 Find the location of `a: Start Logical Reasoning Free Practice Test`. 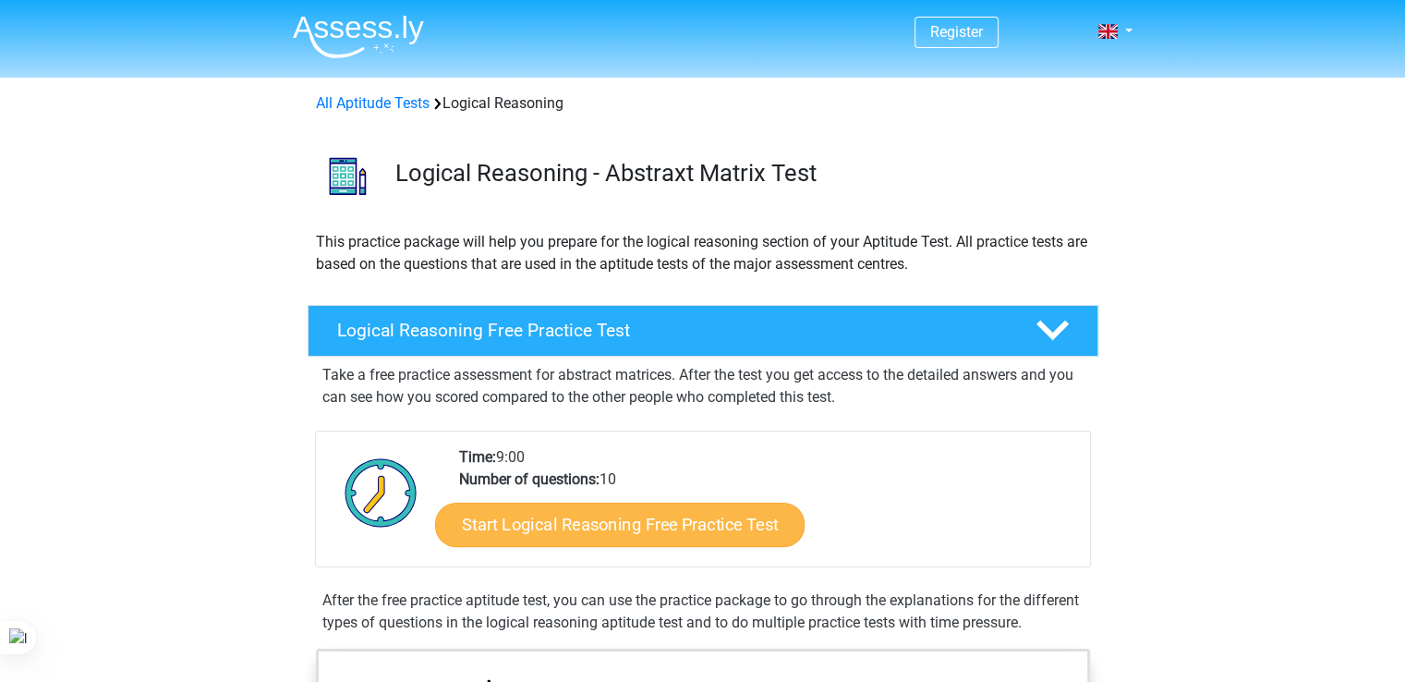

a: Start Logical Reasoning Free Practice Test is located at coordinates (620, 524).